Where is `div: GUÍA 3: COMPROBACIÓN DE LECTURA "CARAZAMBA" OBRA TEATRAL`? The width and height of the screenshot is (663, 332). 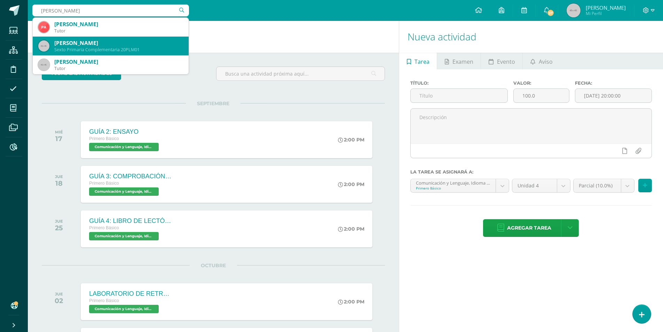 div: GUÍA 3: COMPROBACIÓN DE LECTURA "CARAZAMBA" OBRA TEATRAL is located at coordinates (131, 176).